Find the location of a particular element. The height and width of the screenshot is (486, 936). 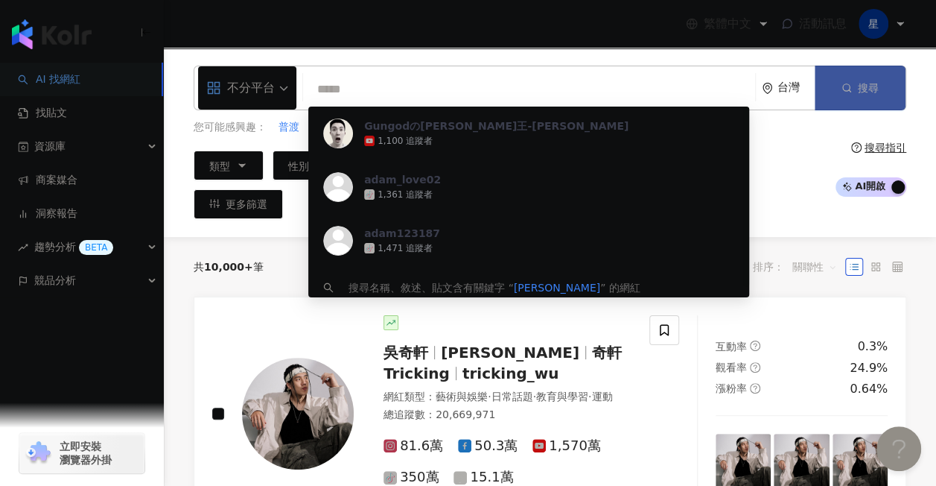

span: 15.1萬 is located at coordinates (483, 477).